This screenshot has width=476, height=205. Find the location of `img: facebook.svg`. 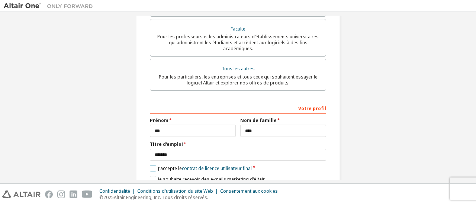

img: facebook.svg is located at coordinates (49, 194).